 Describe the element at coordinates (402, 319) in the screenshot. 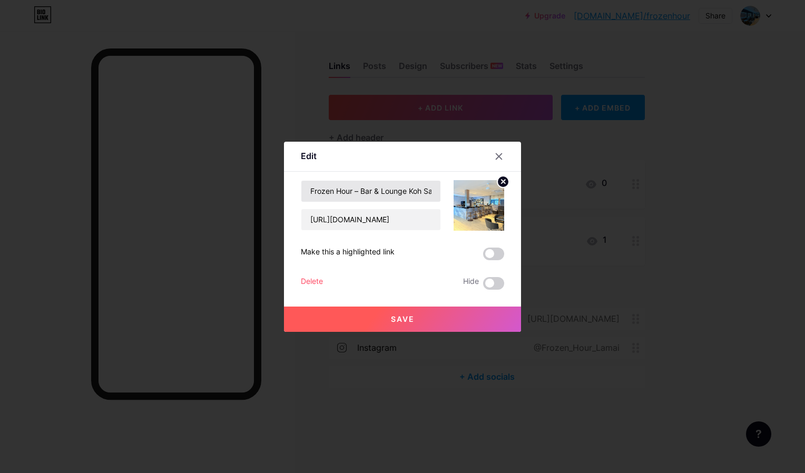

I see `button: Save` at that location.